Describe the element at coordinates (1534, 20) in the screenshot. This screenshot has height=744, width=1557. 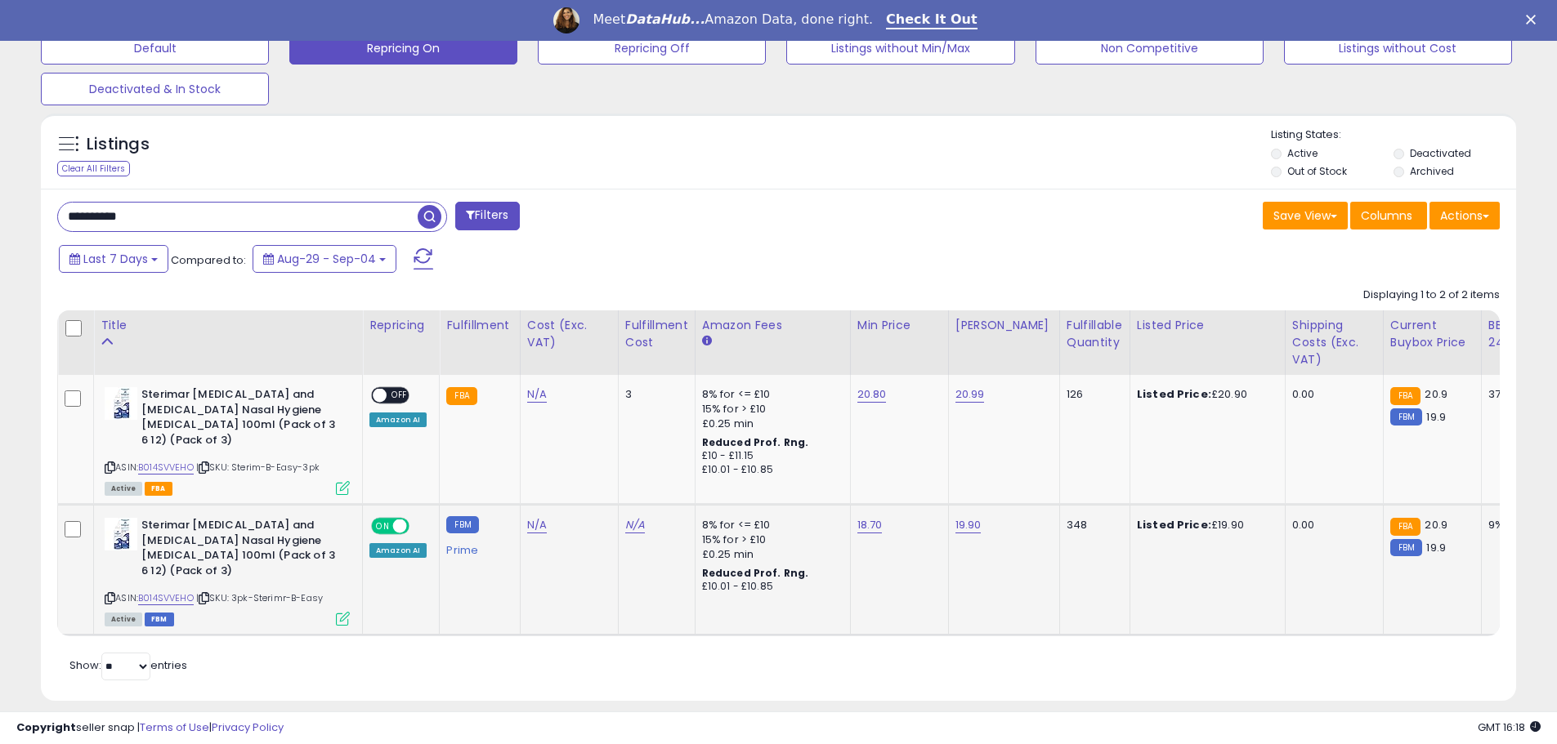
I see `div: Close` at that location.